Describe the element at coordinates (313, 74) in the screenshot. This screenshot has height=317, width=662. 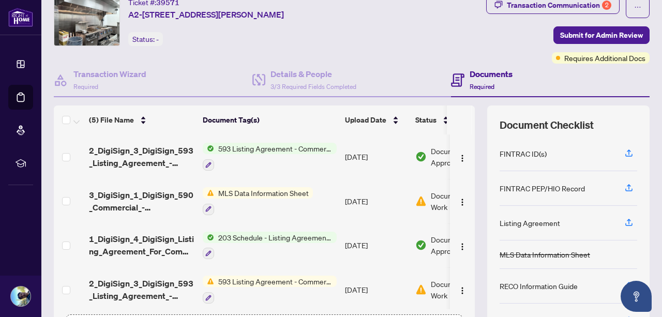
I see `h4: Details & People` at that location.